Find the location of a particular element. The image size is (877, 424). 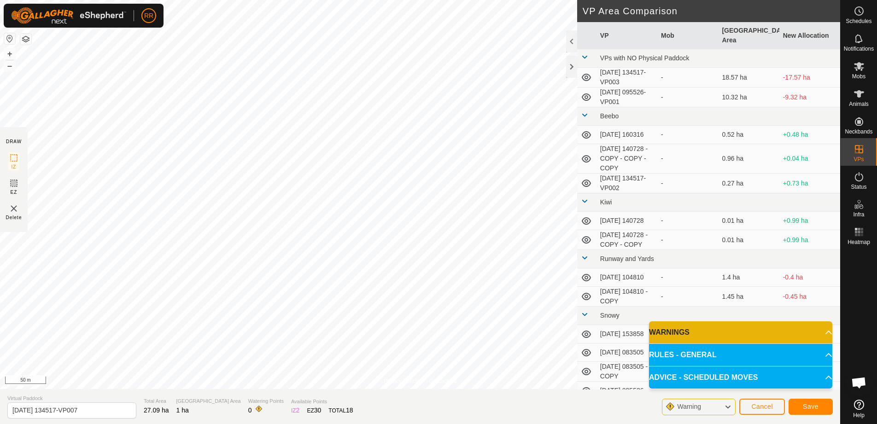

span: Heatmap is located at coordinates (859, 242).